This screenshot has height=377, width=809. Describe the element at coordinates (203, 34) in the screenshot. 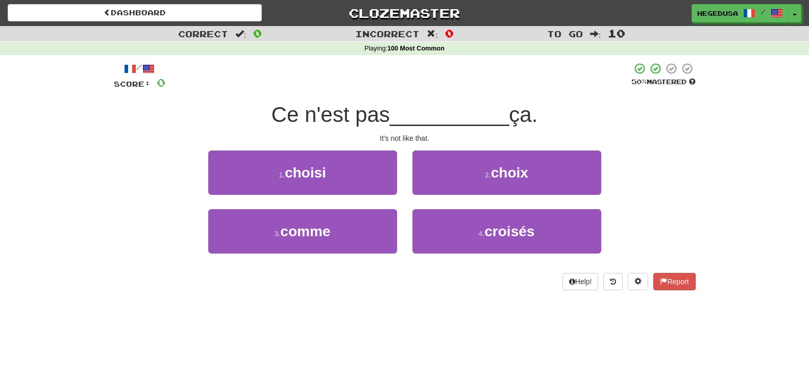

I see `span: Correct` at that location.